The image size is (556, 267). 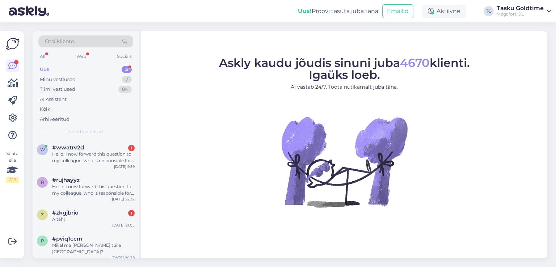 I want to click on div: Megafort OÜ, so click(x=520, y=14).